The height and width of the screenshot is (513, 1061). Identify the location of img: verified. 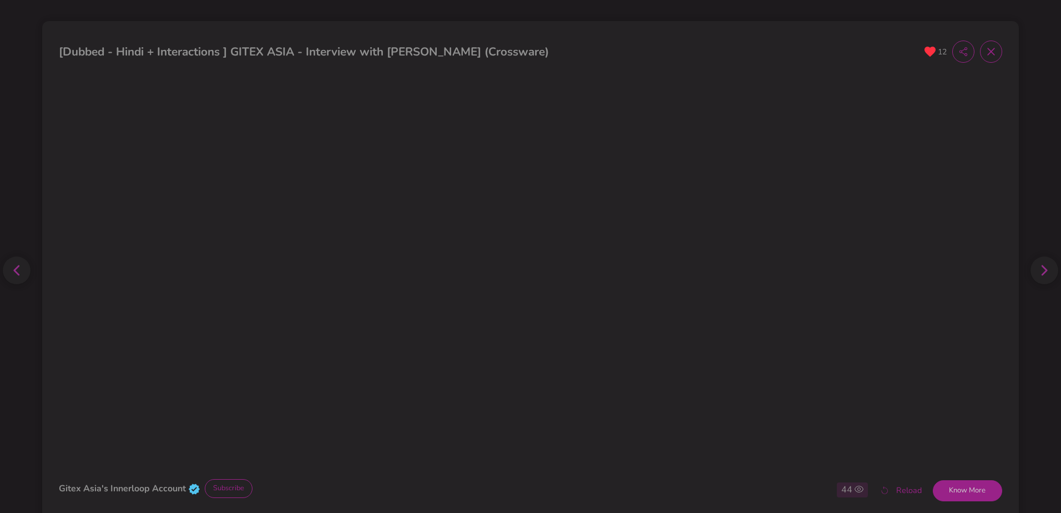
(194, 489).